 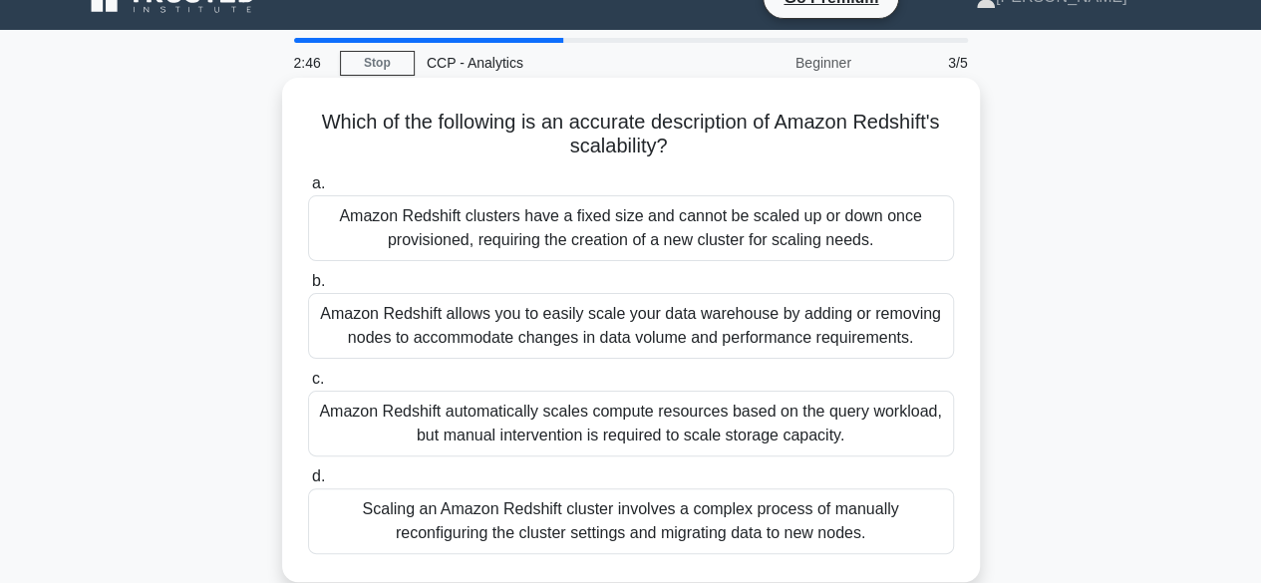 What do you see at coordinates (311, 63) in the screenshot?
I see `div: 2:46` at bounding box center [311, 63].